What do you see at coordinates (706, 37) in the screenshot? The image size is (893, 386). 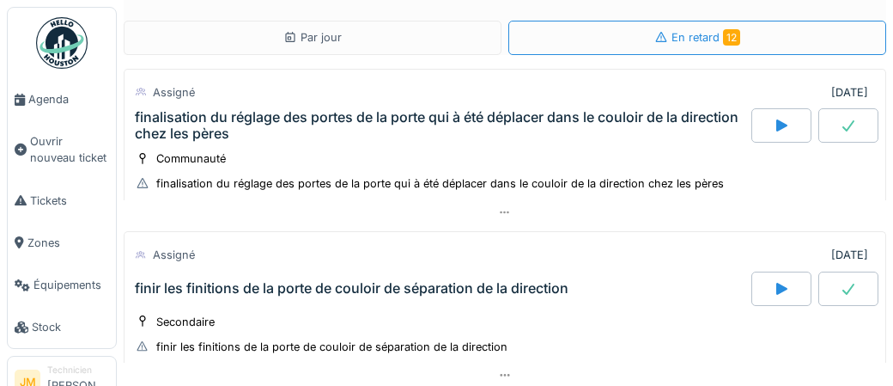 I see `span: En retard` at bounding box center [706, 37].